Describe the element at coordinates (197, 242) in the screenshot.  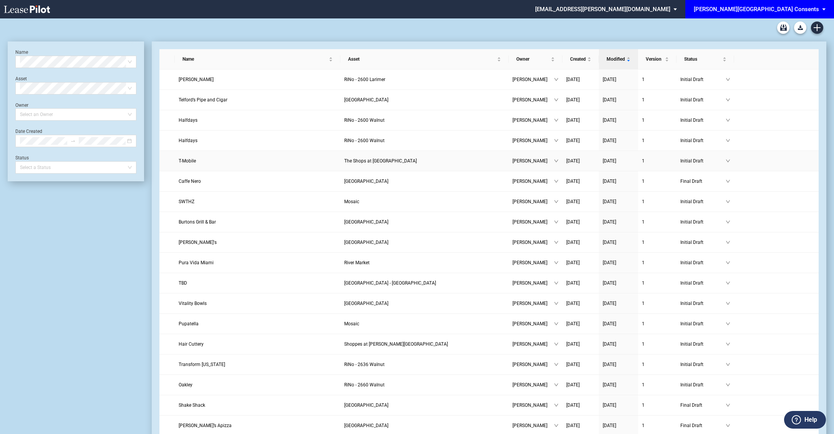
I see `span: Sababa's` at that location.